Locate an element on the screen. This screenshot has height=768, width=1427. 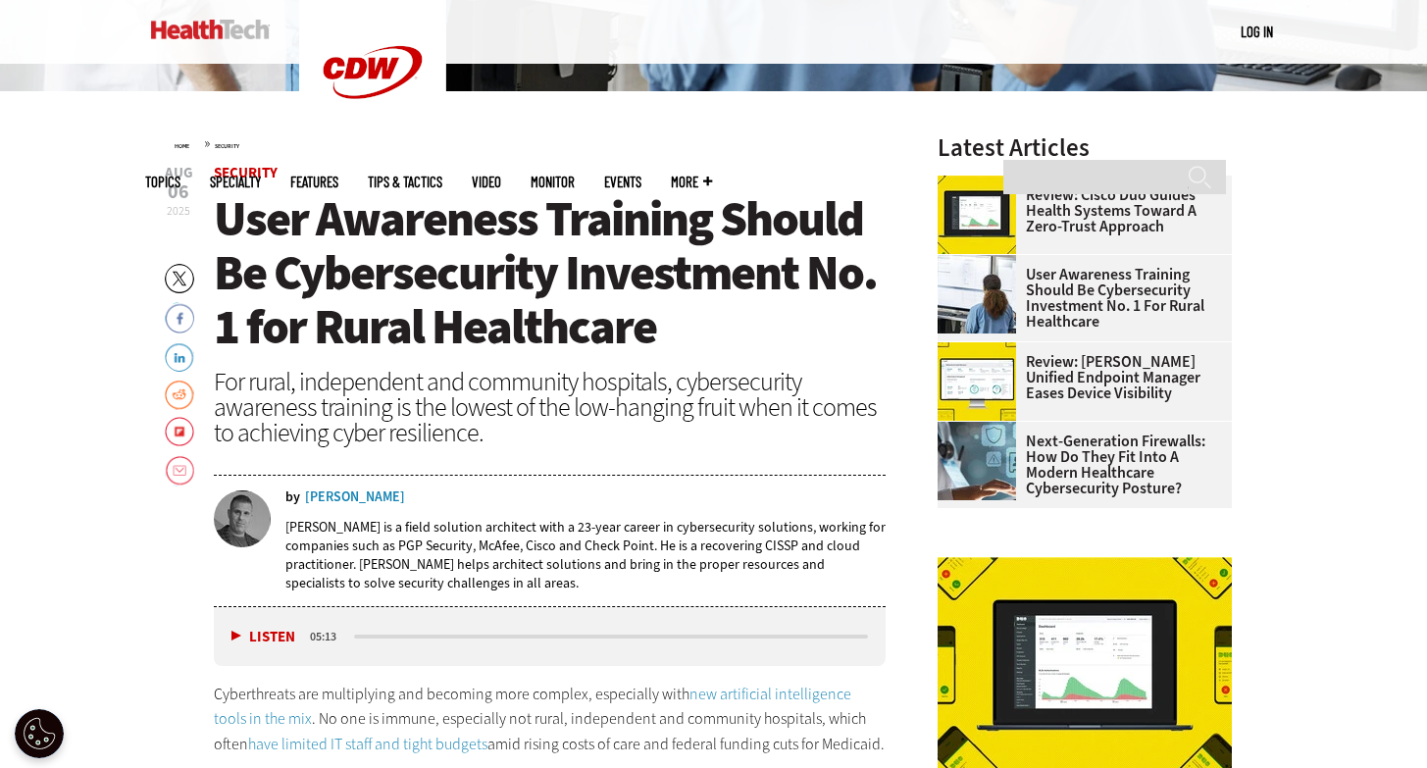
button: Listen is located at coordinates (263, 636).